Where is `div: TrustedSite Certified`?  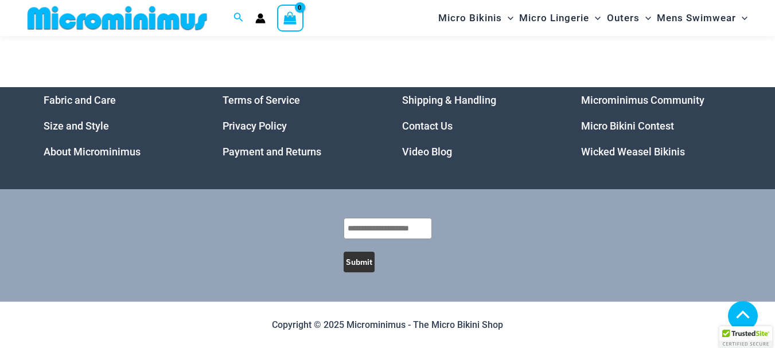
div: TrustedSite Certified is located at coordinates (745, 337).